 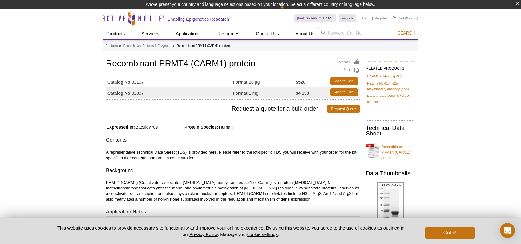 What do you see at coordinates (407, 33) in the screenshot?
I see `button: Search` at bounding box center [407, 33].